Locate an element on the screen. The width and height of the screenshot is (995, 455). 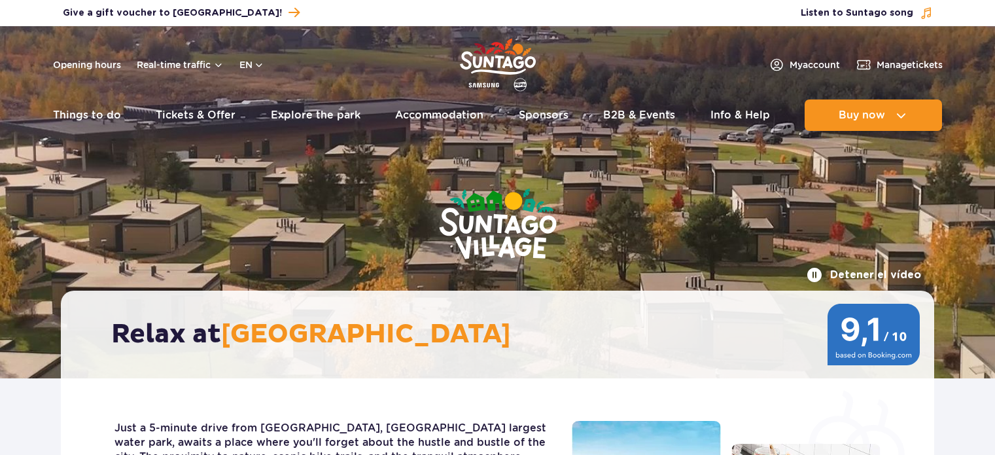
span: My account is located at coordinates (815, 65).